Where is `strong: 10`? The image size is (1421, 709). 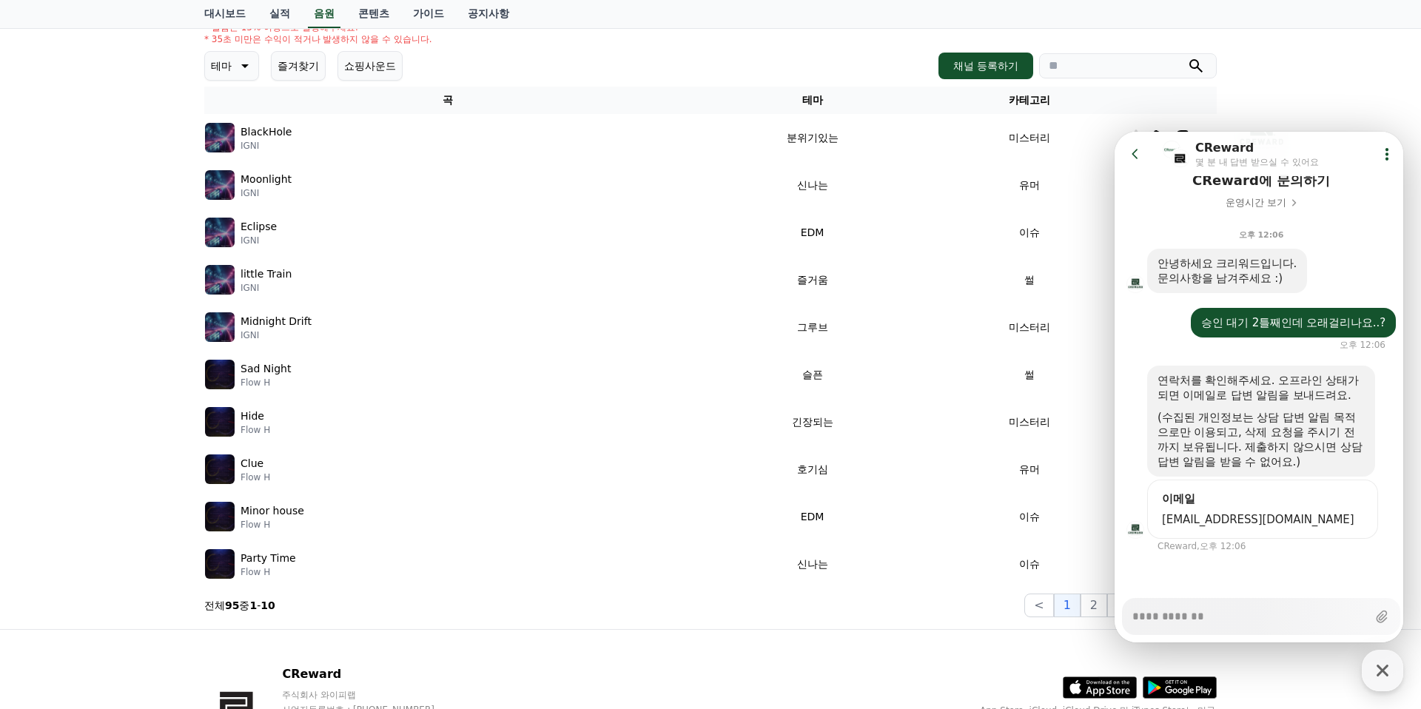
strong: 10 is located at coordinates (267, 605).